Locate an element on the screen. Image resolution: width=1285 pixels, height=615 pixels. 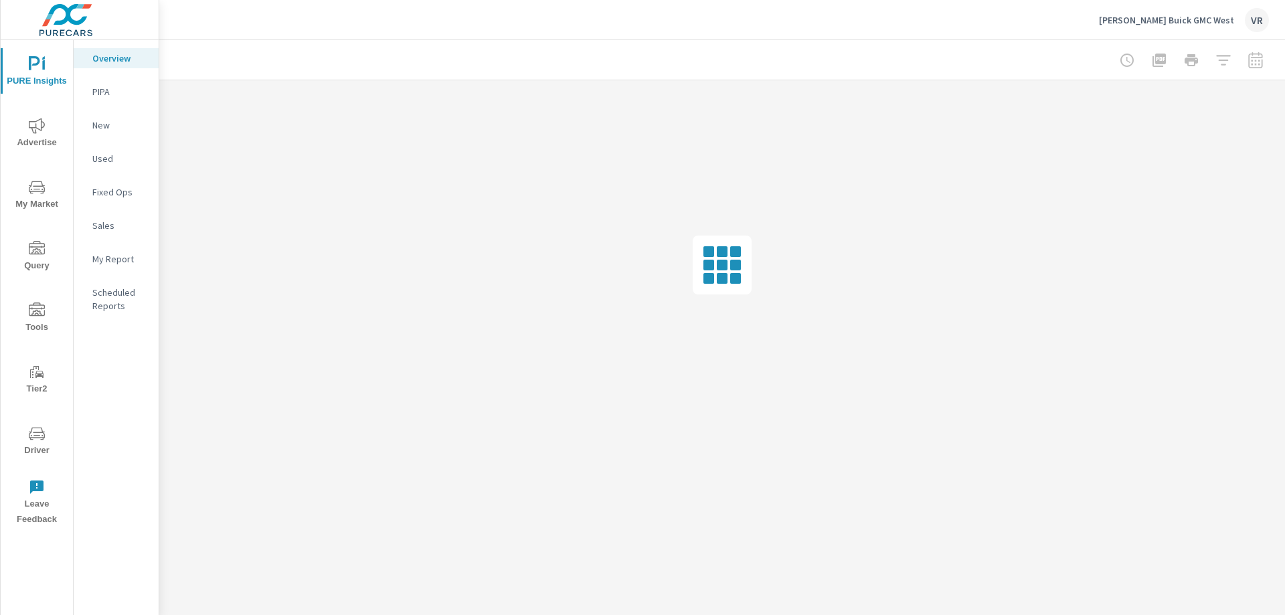
p: PIPA is located at coordinates (120, 92).